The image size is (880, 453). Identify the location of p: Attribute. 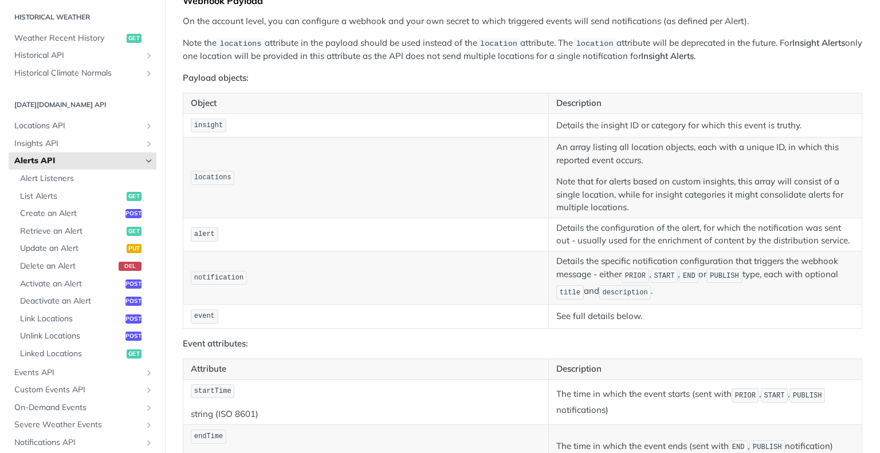
(365, 369).